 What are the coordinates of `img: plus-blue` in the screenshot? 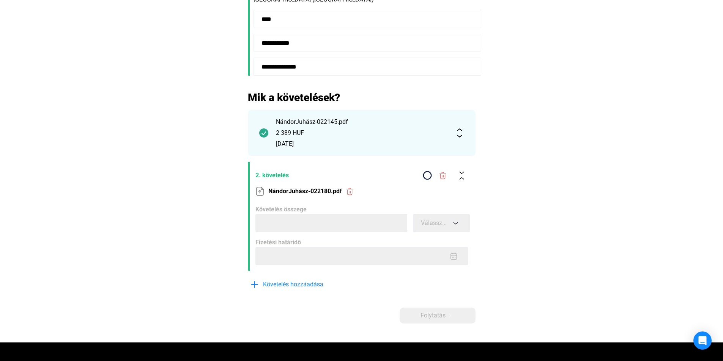 It's located at (255, 285).